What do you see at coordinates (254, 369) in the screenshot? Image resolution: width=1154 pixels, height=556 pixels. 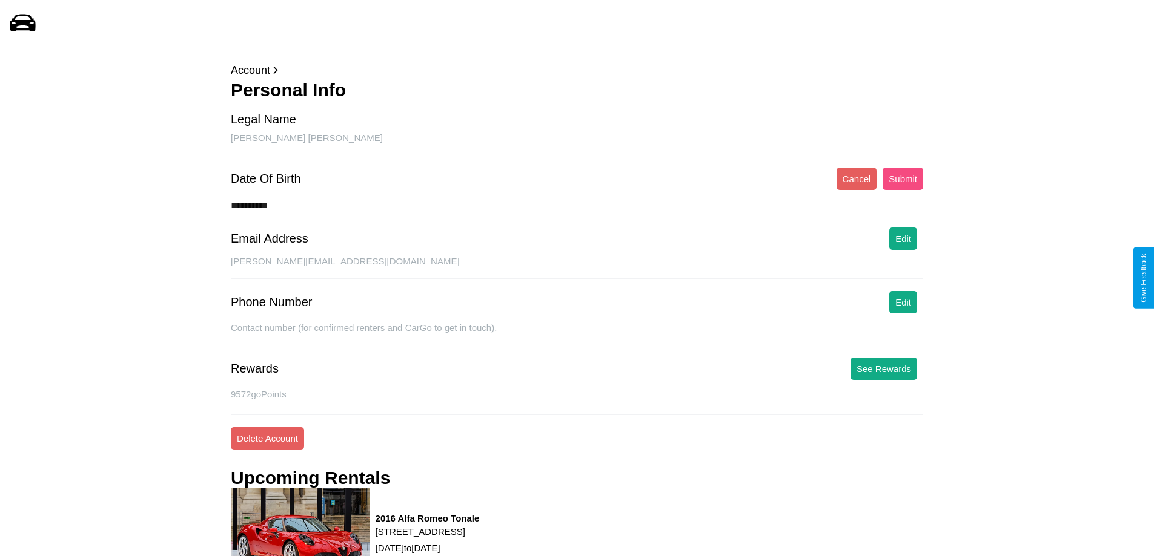 I see `div: Rewards` at bounding box center [254, 369].